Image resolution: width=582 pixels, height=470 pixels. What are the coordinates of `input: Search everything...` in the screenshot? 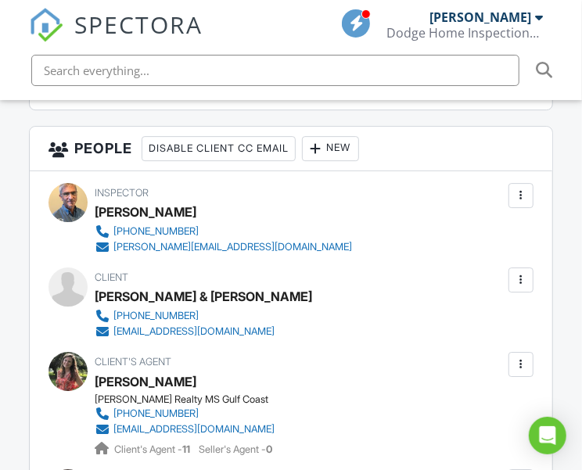 It's located at (275, 70).